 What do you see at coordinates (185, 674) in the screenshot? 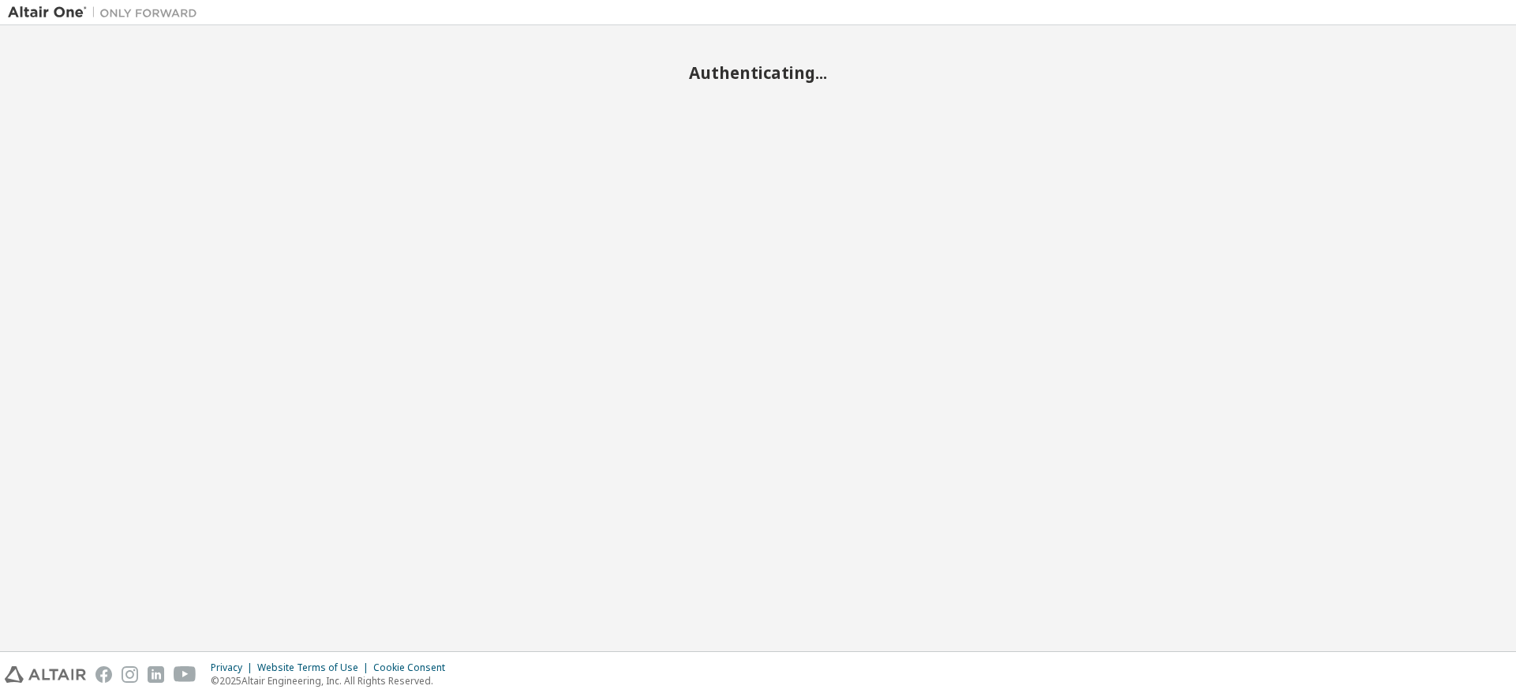
I see `img: youtube.svg` at bounding box center [185, 674].